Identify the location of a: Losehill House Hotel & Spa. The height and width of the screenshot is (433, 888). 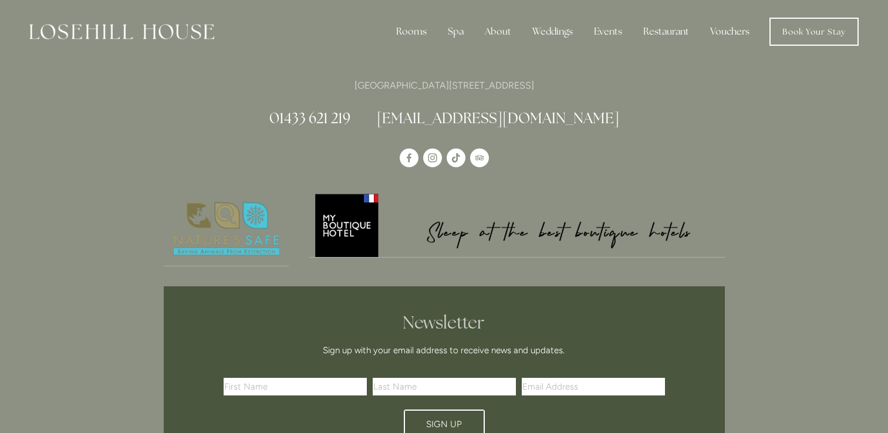
(409, 158).